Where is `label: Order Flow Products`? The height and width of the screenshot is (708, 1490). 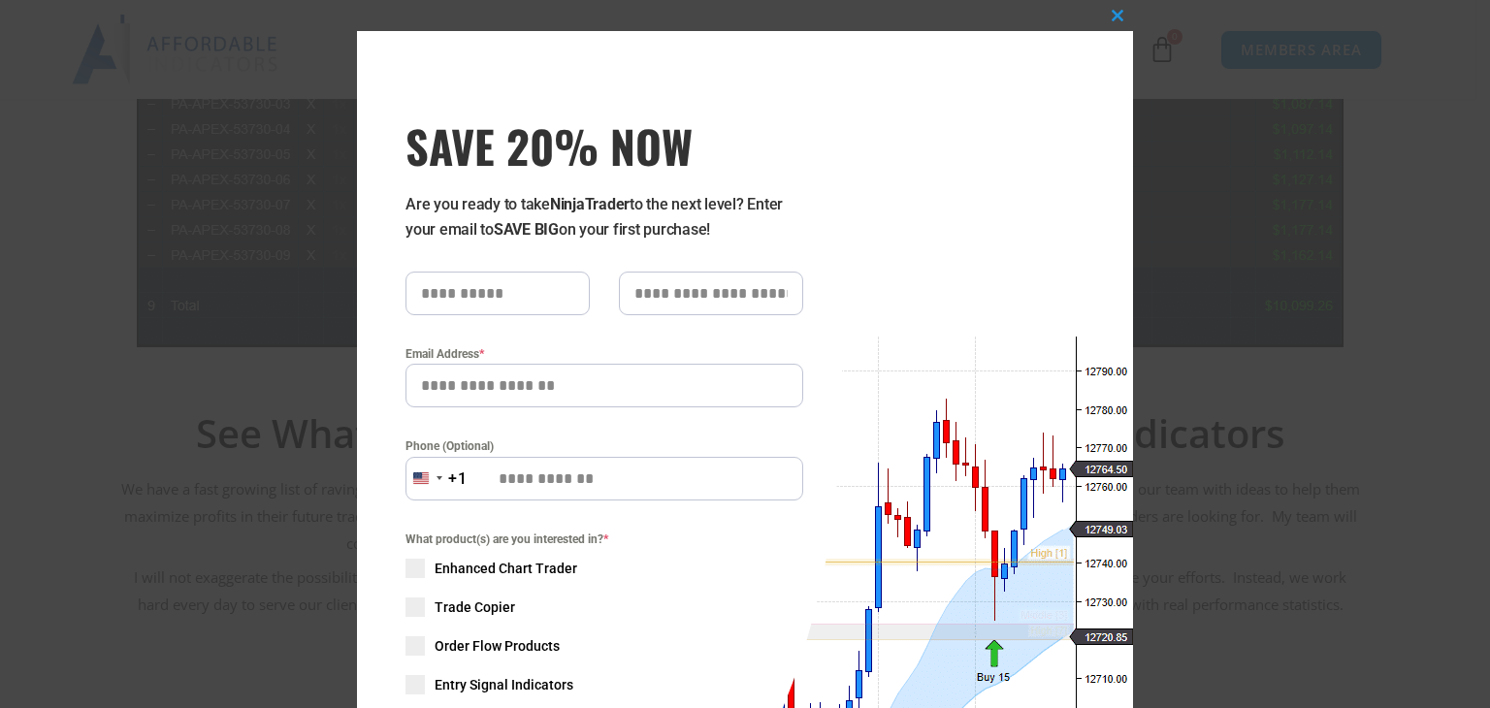 label: Order Flow Products is located at coordinates (605, 646).